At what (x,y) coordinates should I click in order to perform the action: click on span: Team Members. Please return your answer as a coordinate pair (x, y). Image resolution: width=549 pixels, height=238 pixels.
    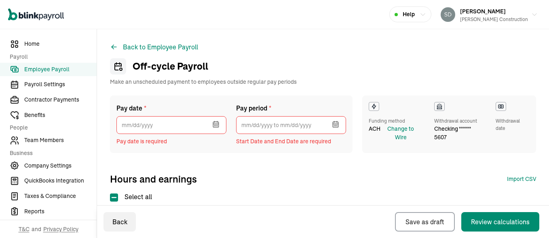
    Looking at the image, I should click on (60, 140).